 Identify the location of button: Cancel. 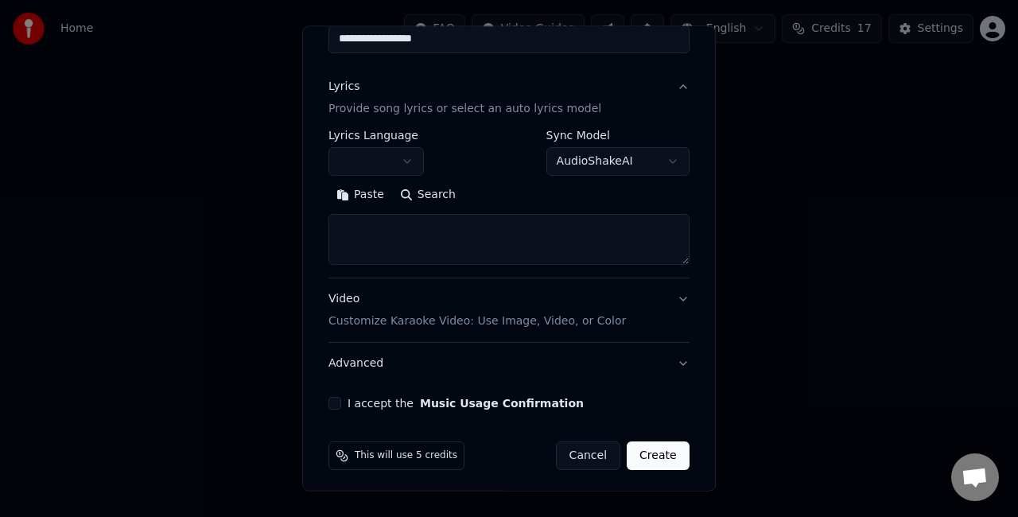
(588, 456).